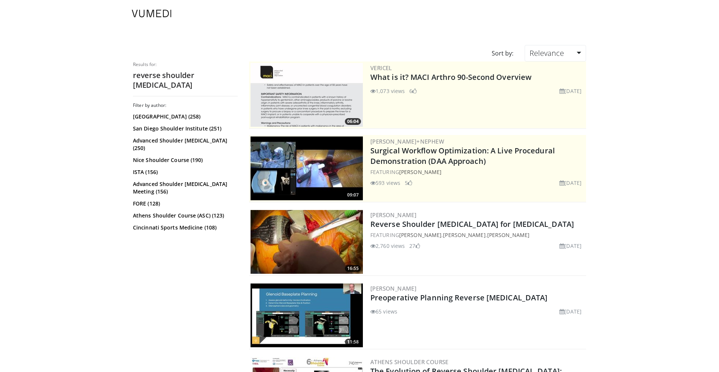  Describe the element at coordinates (184, 129) in the screenshot. I see `a: San Diego Shoulder Institute (251)` at that location.